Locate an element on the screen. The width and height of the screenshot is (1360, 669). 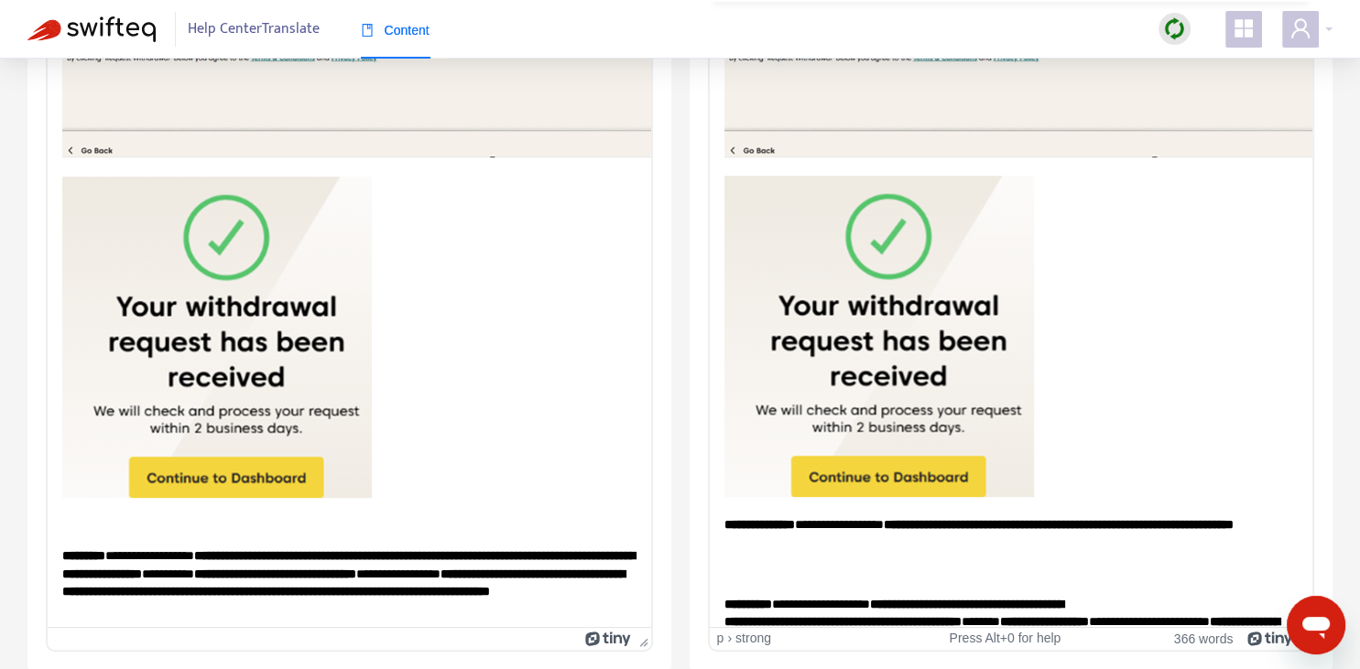
img: Swifteq is located at coordinates (92, 29).